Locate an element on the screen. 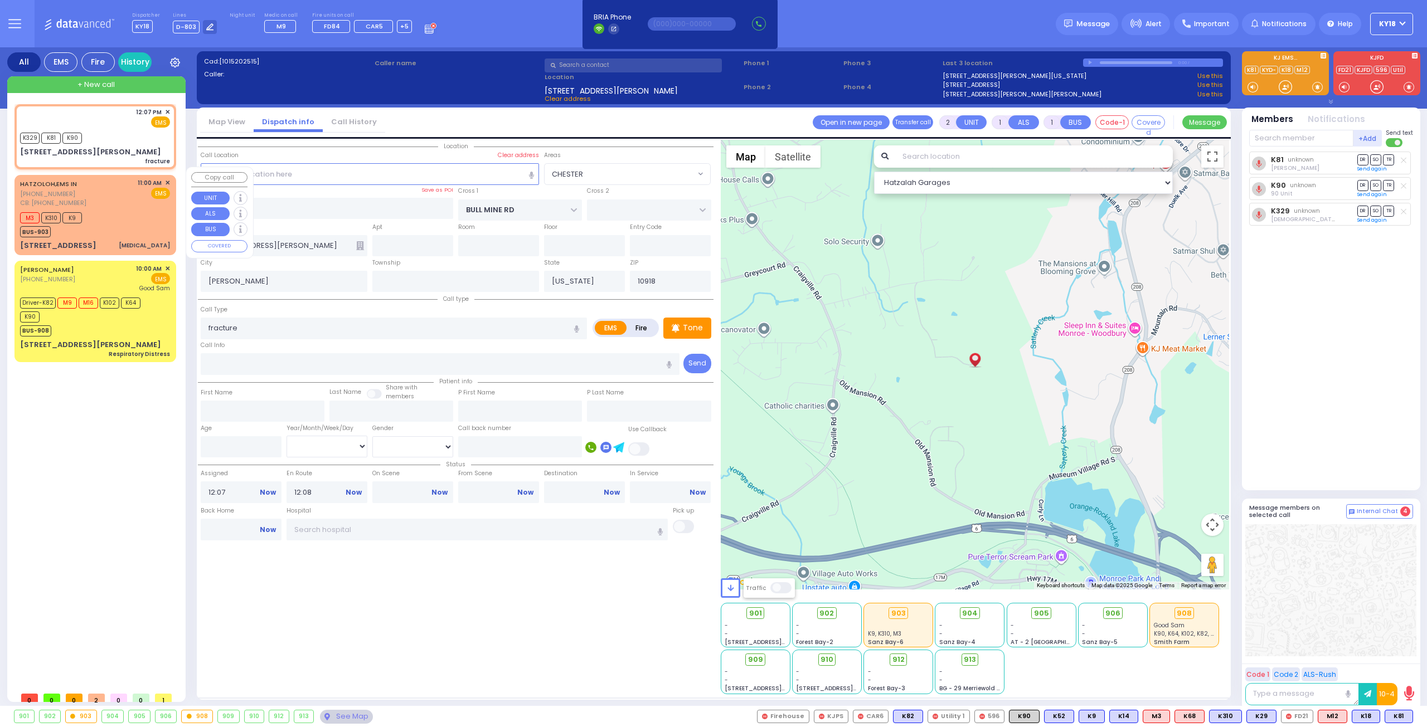 Image resolution: width=1427 pixels, height=727 pixels. input: (000)000-00000 is located at coordinates (692, 24).